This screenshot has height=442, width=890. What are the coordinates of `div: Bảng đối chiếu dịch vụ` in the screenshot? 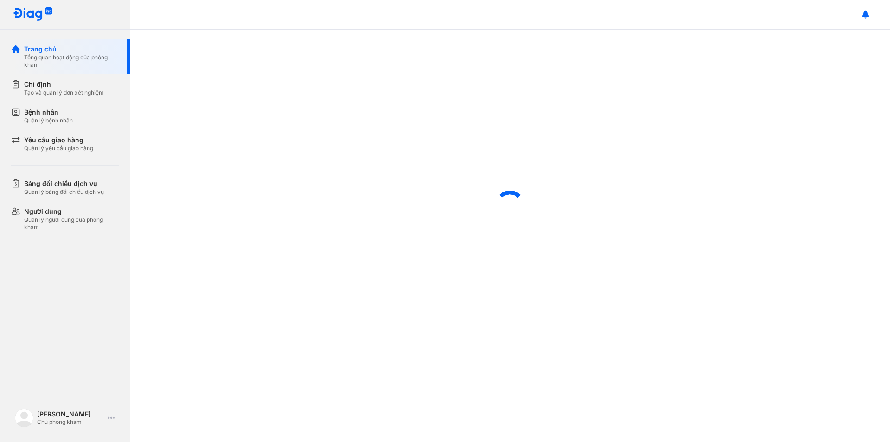 It's located at (64, 184).